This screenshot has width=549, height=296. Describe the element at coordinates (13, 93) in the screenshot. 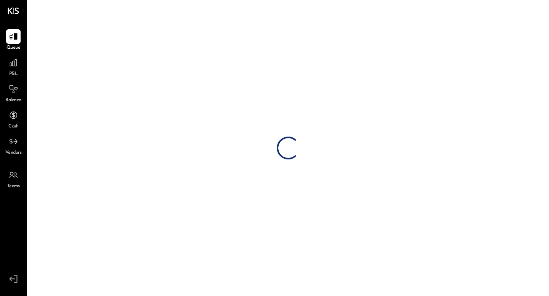

I see `a: Balance` at that location.